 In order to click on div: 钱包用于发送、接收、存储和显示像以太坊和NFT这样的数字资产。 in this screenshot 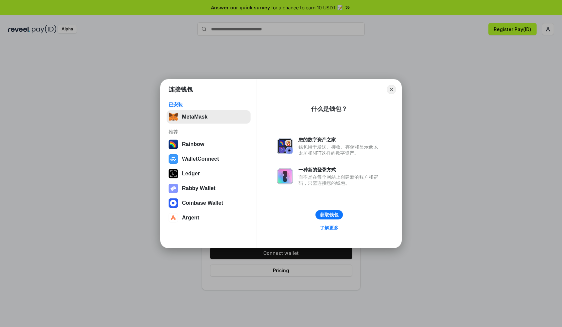, I will do `click(340, 150)`.